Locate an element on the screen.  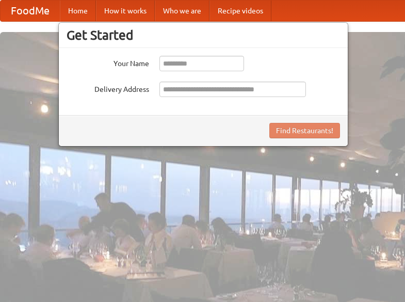
a: FoodMe is located at coordinates (30, 11).